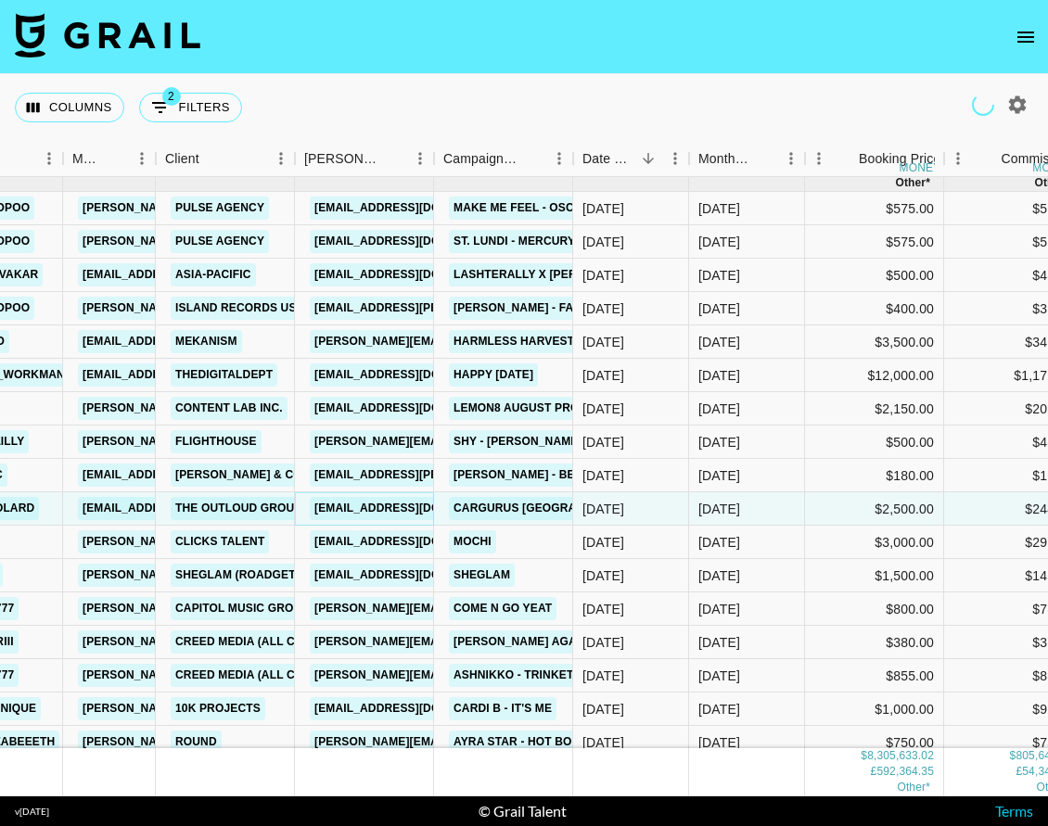 This screenshot has width=1048, height=826. Describe the element at coordinates (514, 241) in the screenshot. I see `a: St. Lundi - Mercury` at that location.